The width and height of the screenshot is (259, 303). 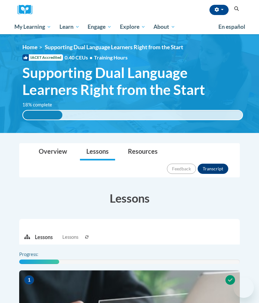 I want to click on a: Cox Campus, so click(x=27, y=10).